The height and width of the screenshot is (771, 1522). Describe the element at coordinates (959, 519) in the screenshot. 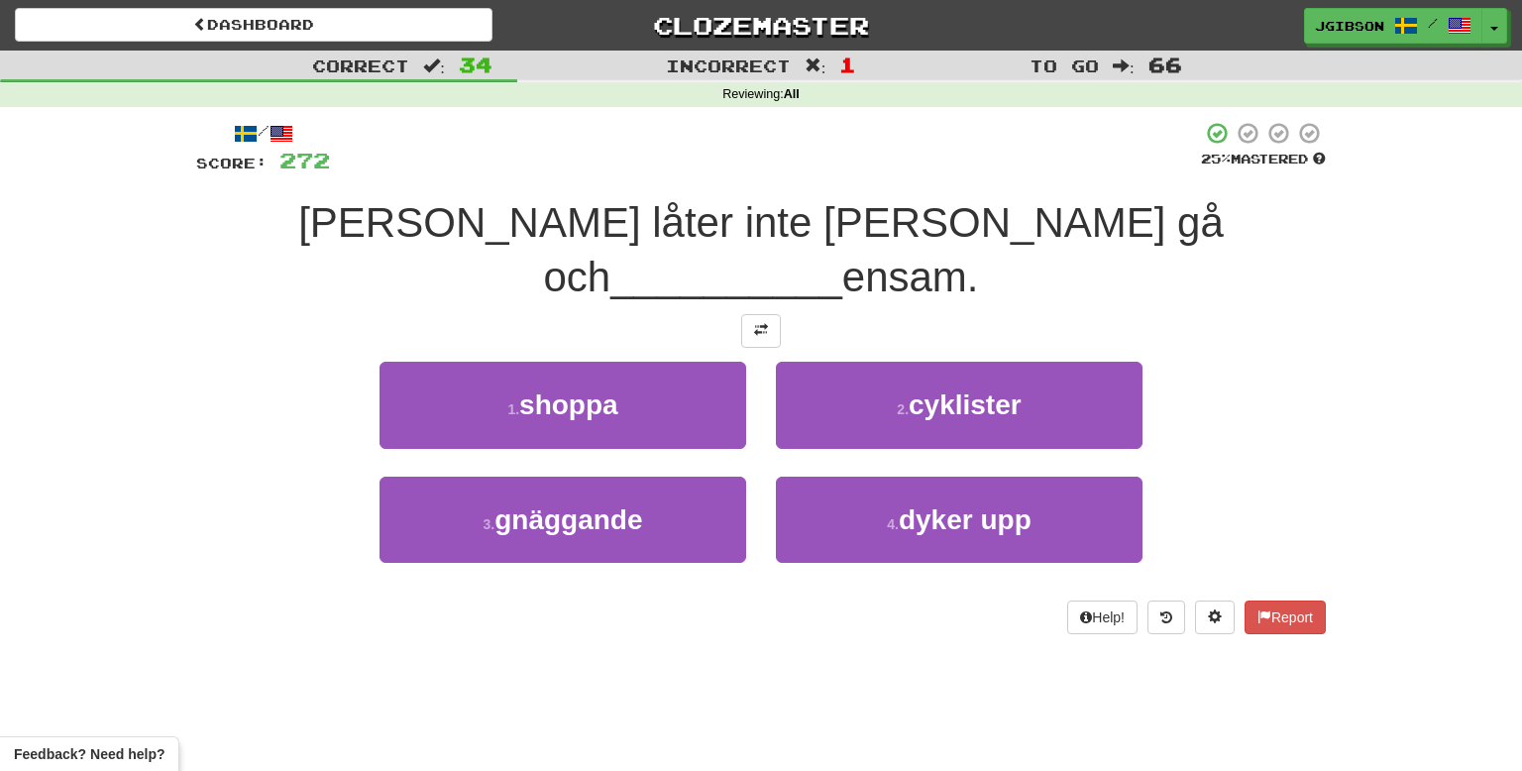

I see `button: 4.dyker upp` at that location.